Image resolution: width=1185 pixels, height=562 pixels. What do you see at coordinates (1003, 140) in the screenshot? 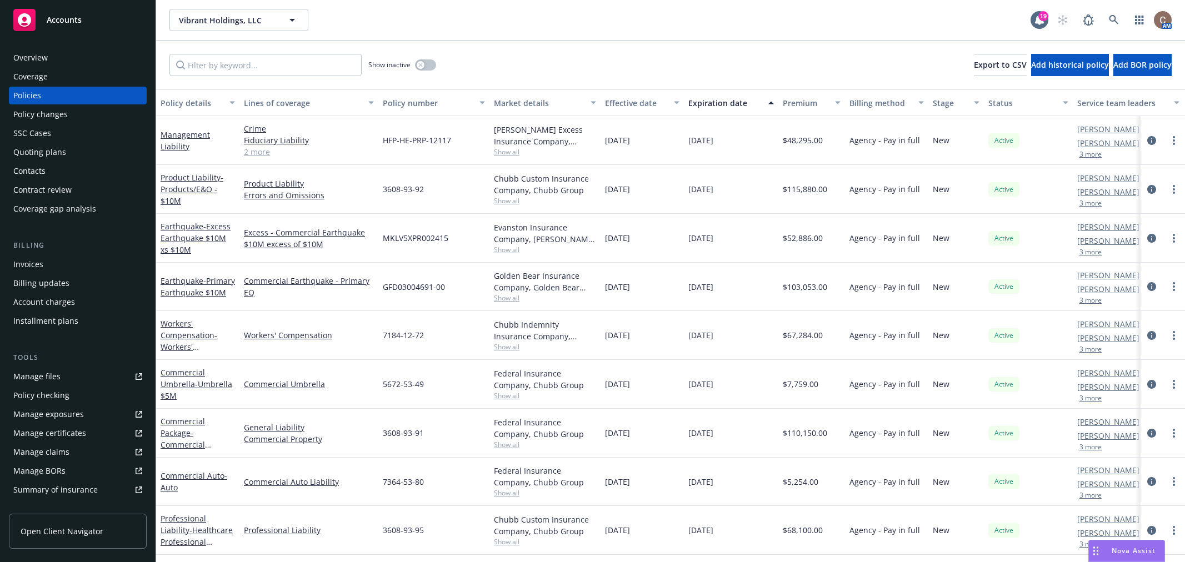
I see `span: Active` at bounding box center [1003, 140].